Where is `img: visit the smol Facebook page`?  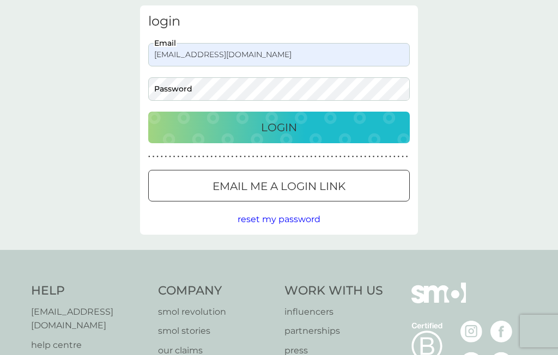 img: visit the smol Facebook page is located at coordinates (501, 332).